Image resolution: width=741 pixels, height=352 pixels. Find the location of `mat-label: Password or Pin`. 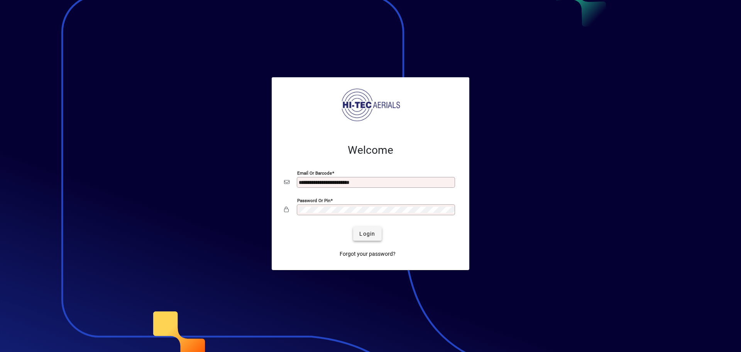

mat-label: Password or Pin is located at coordinates (314, 200).